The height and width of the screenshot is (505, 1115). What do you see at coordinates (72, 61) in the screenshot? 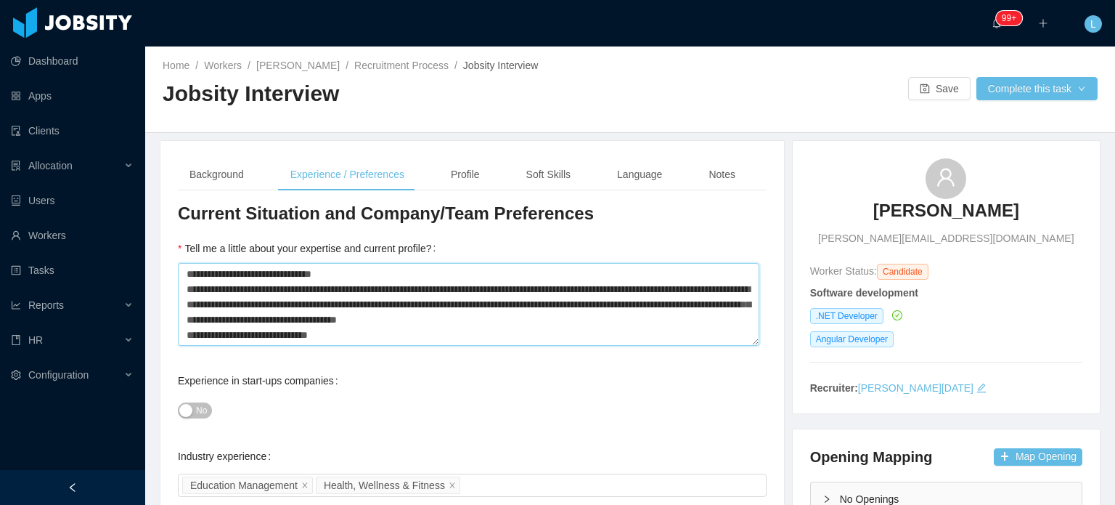
I see `a: icon: pie-chartDashboard` at bounding box center [72, 61].